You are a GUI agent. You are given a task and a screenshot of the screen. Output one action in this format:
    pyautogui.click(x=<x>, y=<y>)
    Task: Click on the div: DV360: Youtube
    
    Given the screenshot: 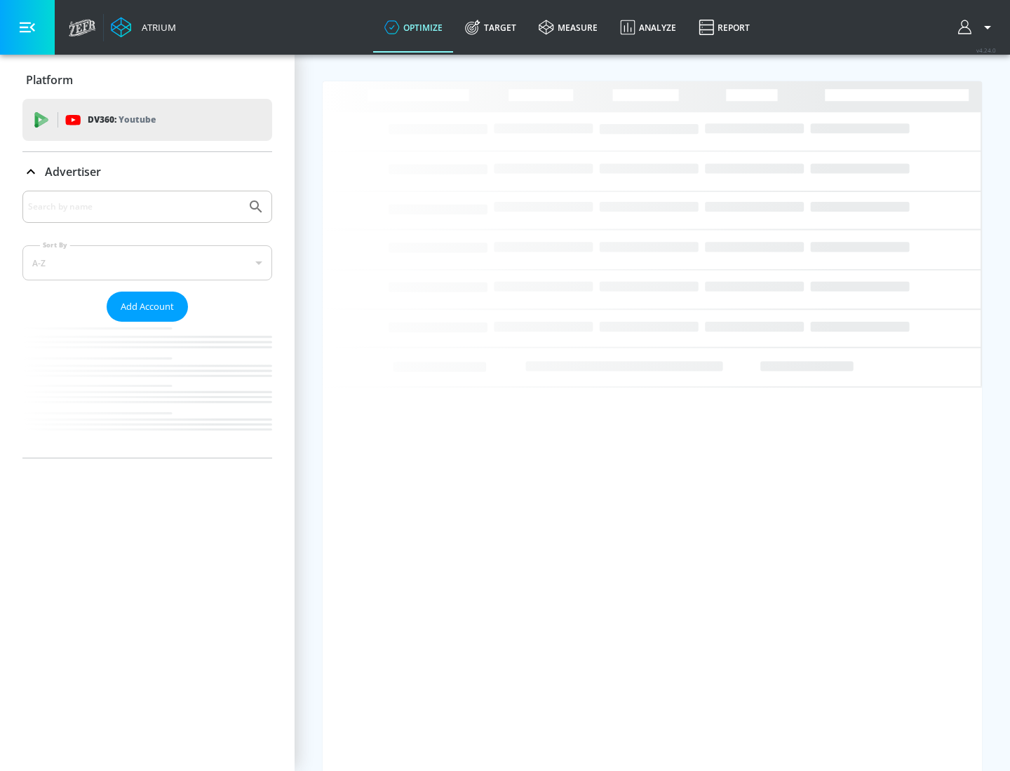 What is the action you would take?
    pyautogui.click(x=147, y=120)
    